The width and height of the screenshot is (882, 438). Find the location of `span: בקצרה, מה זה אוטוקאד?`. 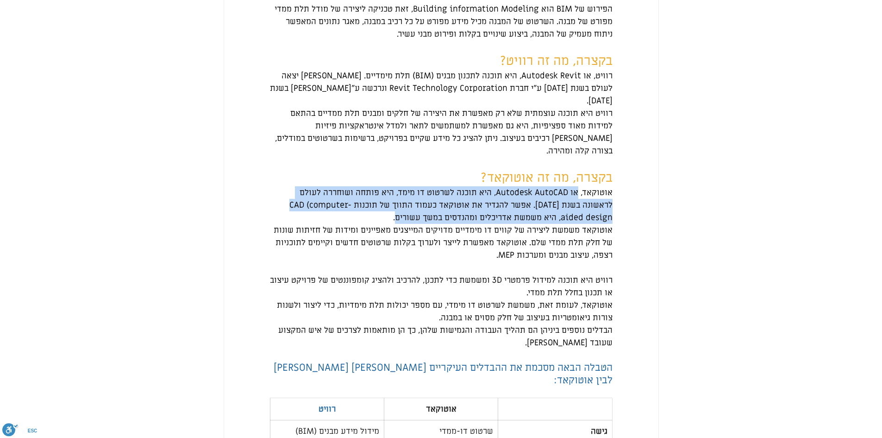

span: בקצרה, מה זה אוטוקאד? is located at coordinates (546, 177).